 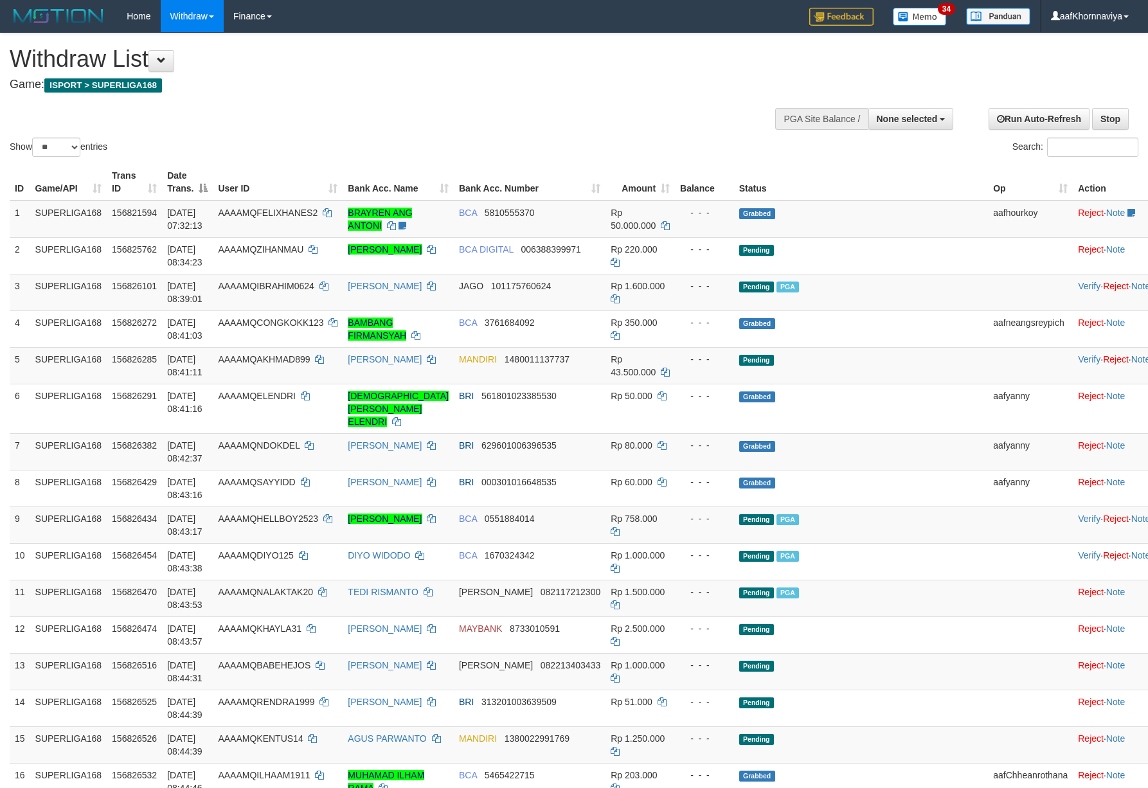 What do you see at coordinates (1075, 147) in the screenshot?
I see `label: Search:` at bounding box center [1075, 147].